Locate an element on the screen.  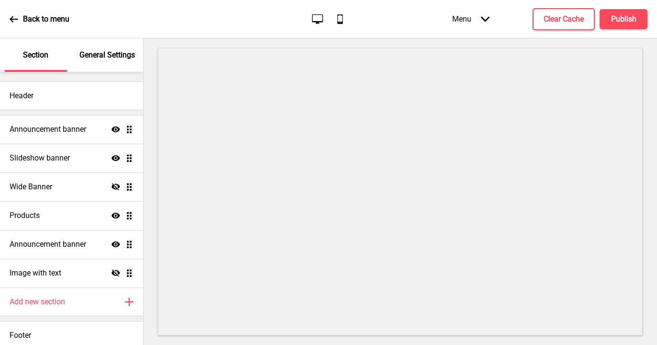
h4: Header is located at coordinates (22, 96).